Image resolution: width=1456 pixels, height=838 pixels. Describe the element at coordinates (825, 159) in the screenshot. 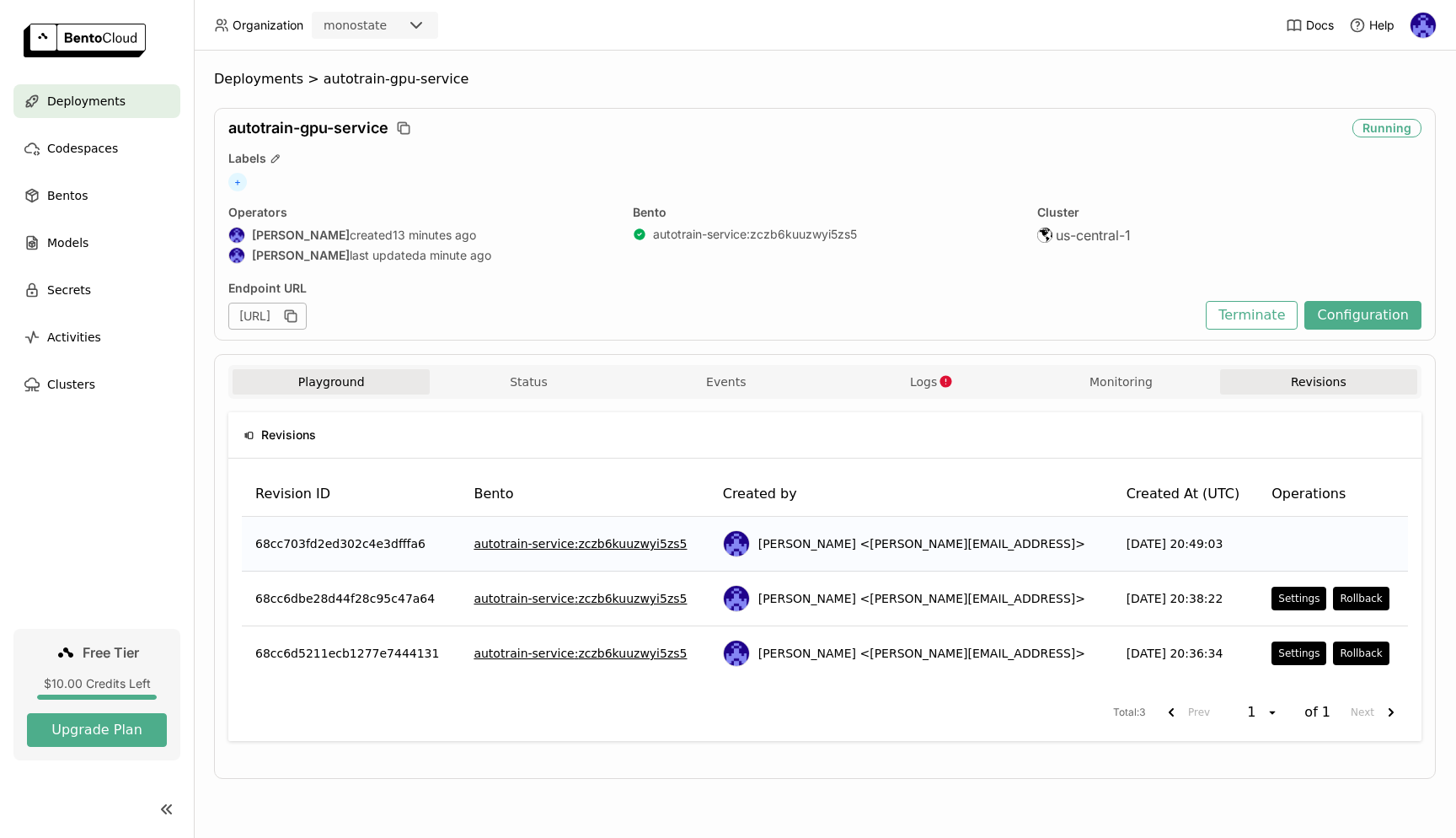

I see `div: Labels` at that location.